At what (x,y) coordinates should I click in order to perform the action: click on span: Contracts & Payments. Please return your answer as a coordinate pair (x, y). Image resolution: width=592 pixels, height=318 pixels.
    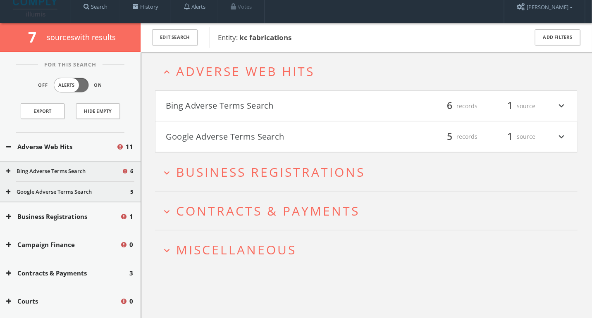
    Looking at the image, I should click on (268, 211).